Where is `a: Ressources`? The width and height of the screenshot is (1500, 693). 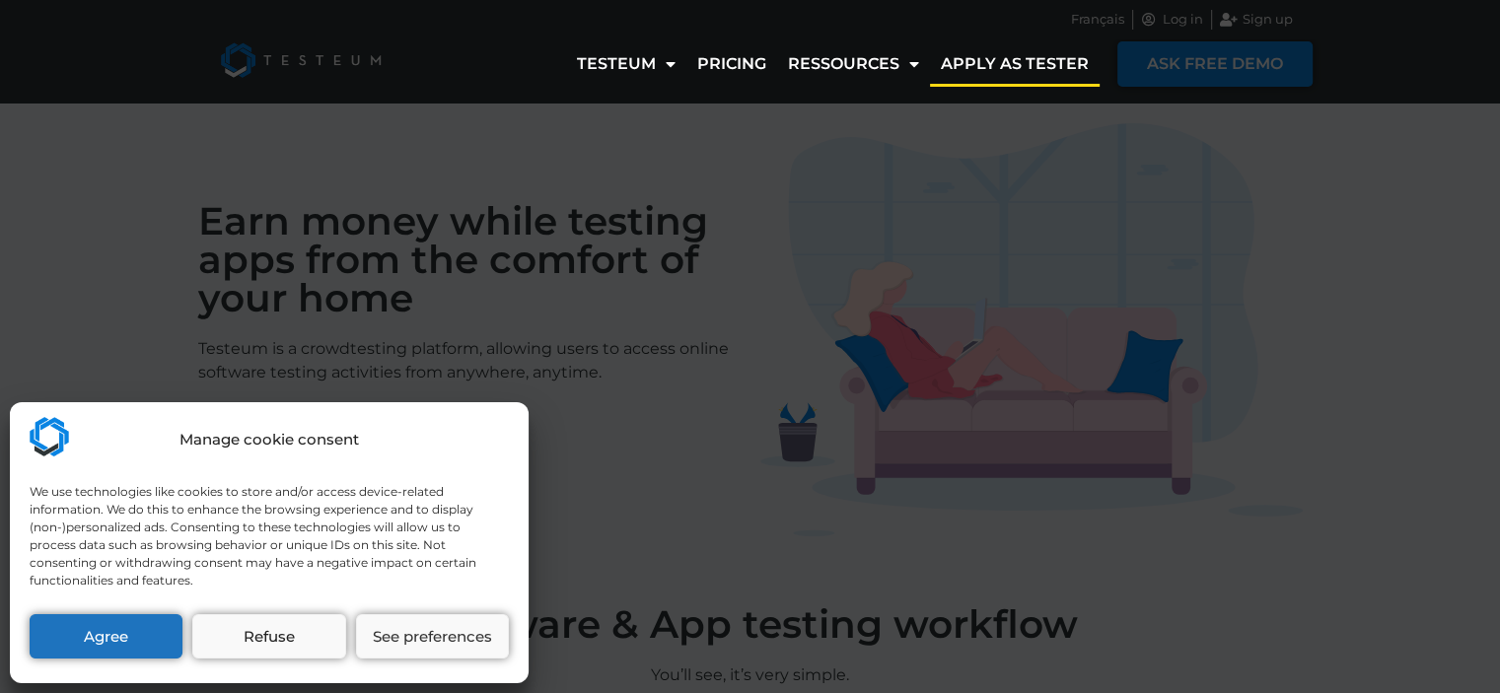 a: Ressources is located at coordinates (853, 64).